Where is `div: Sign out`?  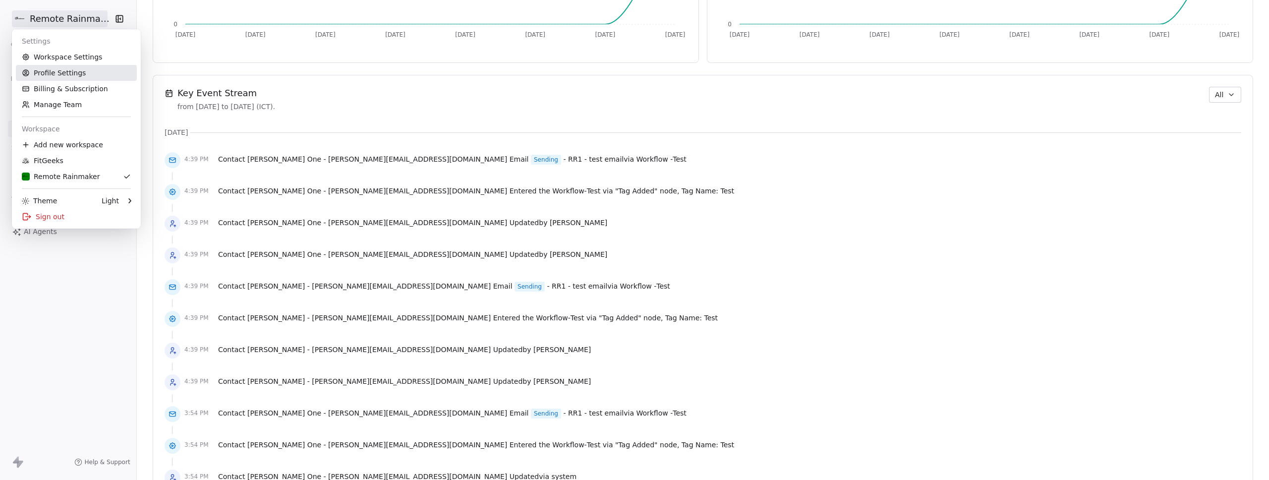 div: Sign out is located at coordinates (76, 217).